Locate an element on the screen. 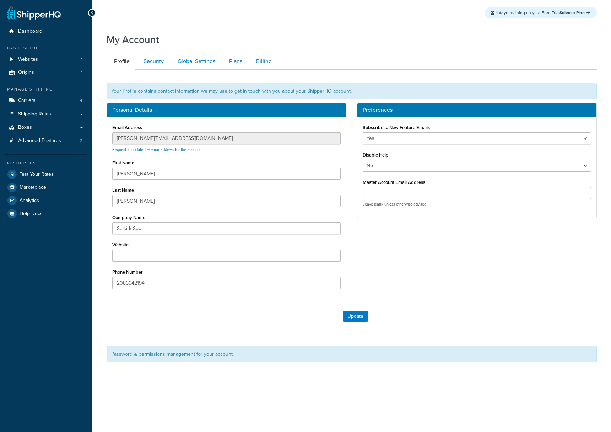  span: Help Docs is located at coordinates (31, 214).